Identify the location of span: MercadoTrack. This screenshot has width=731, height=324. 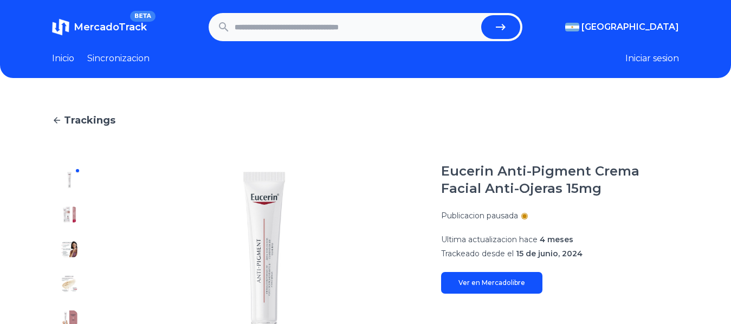
(110, 27).